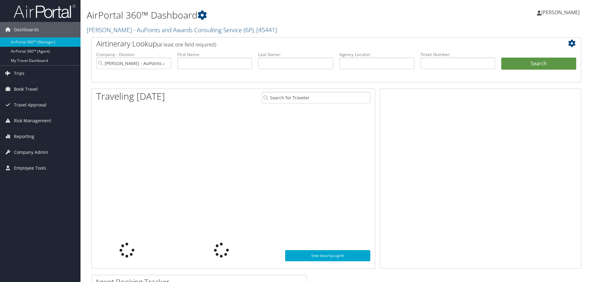 The width and height of the screenshot is (592, 282). Describe the element at coordinates (30, 168) in the screenshot. I see `span: Employee Tools` at that location.